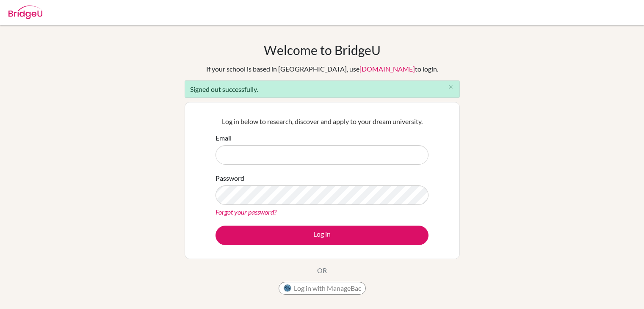  I want to click on h1: Welcome to BridgeU, so click(322, 50).